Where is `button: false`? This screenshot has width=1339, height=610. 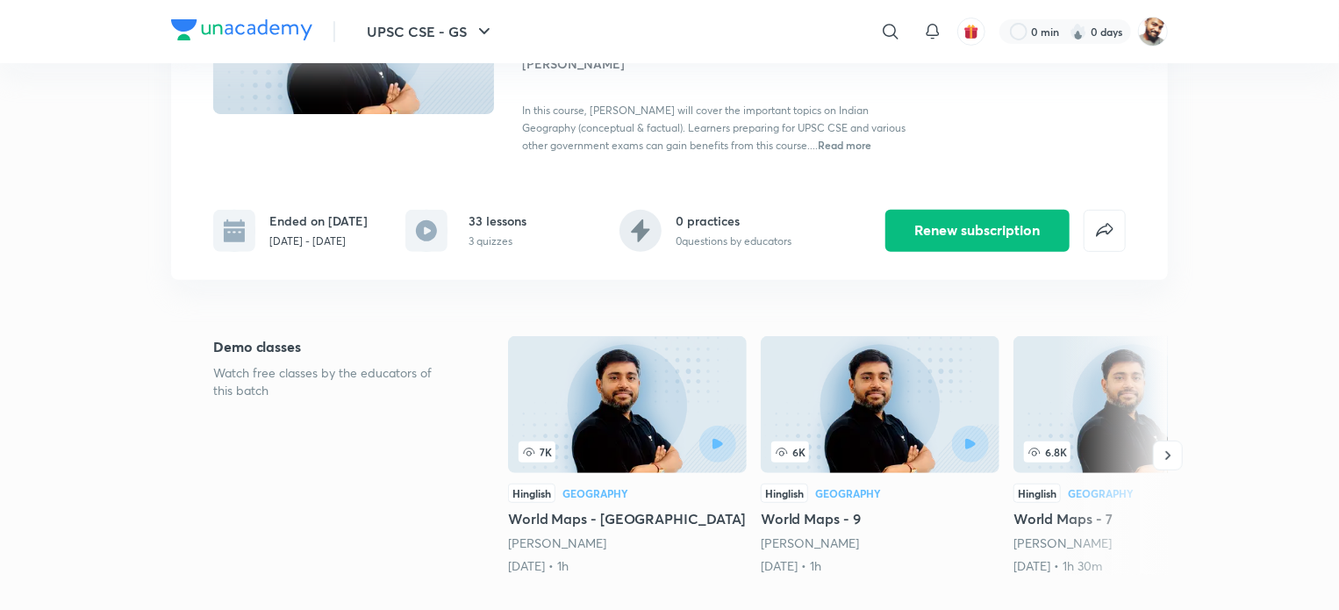
button: false is located at coordinates (1104, 231).